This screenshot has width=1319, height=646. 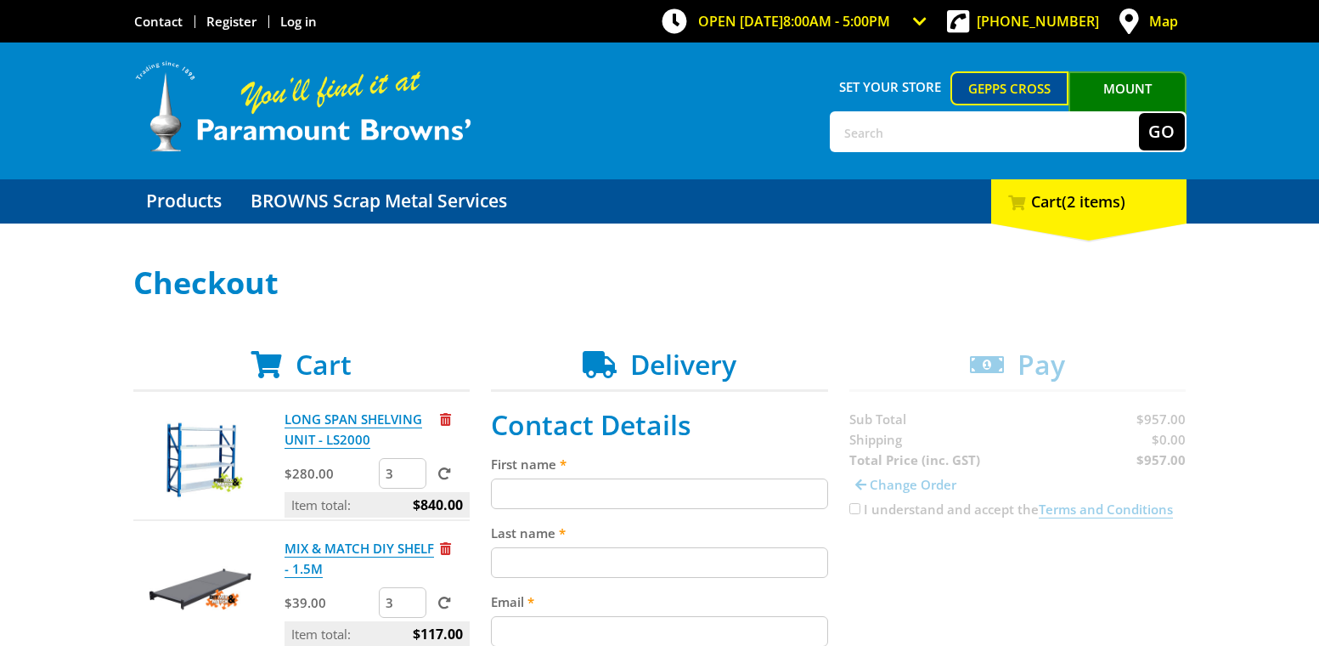 What do you see at coordinates (324, 364) in the screenshot?
I see `span: Cart` at bounding box center [324, 364].